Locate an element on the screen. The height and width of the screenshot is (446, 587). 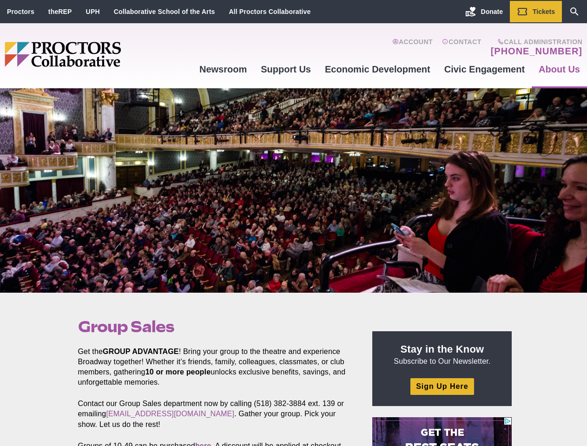
a: Tickets is located at coordinates (536, 12).